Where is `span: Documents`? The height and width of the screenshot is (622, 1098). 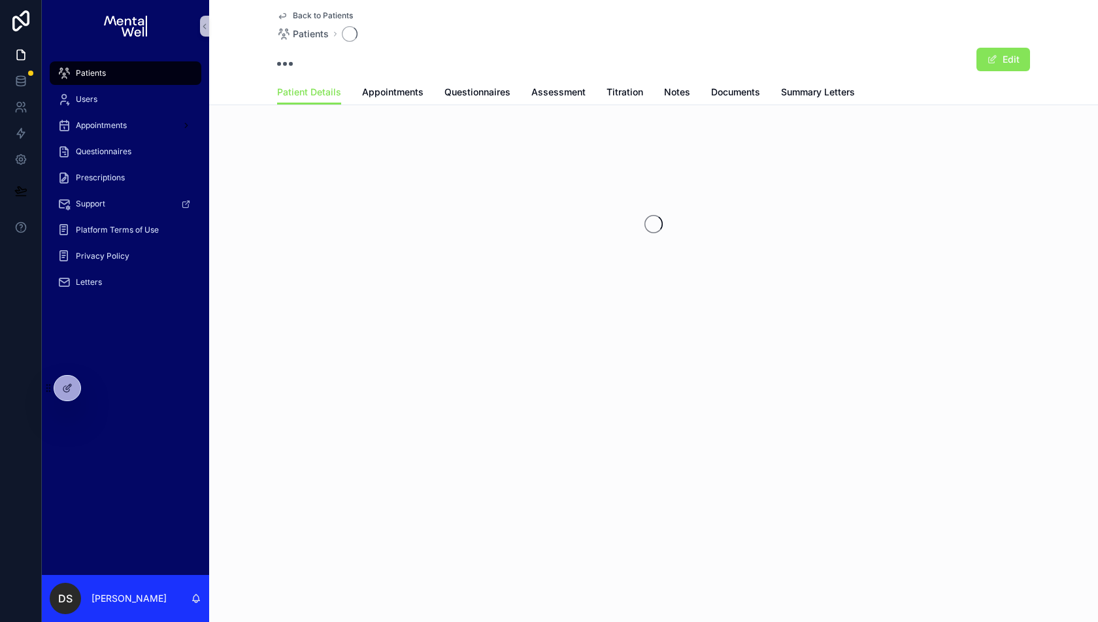
span: Documents is located at coordinates (735, 92).